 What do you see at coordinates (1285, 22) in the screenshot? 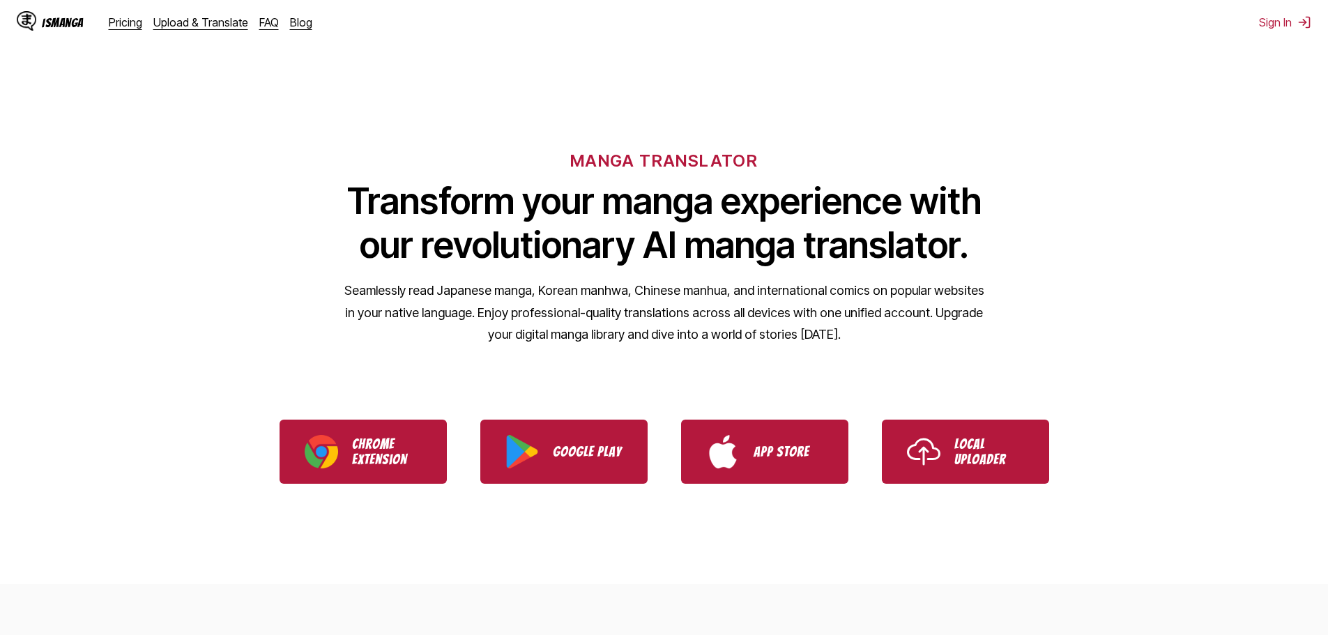
I see `button: Sign In` at bounding box center [1285, 22].